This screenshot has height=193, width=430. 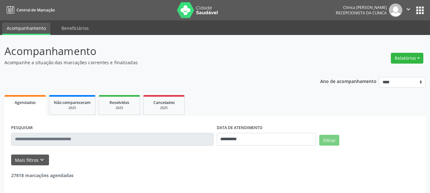 I want to click on img: img, so click(x=396, y=10).